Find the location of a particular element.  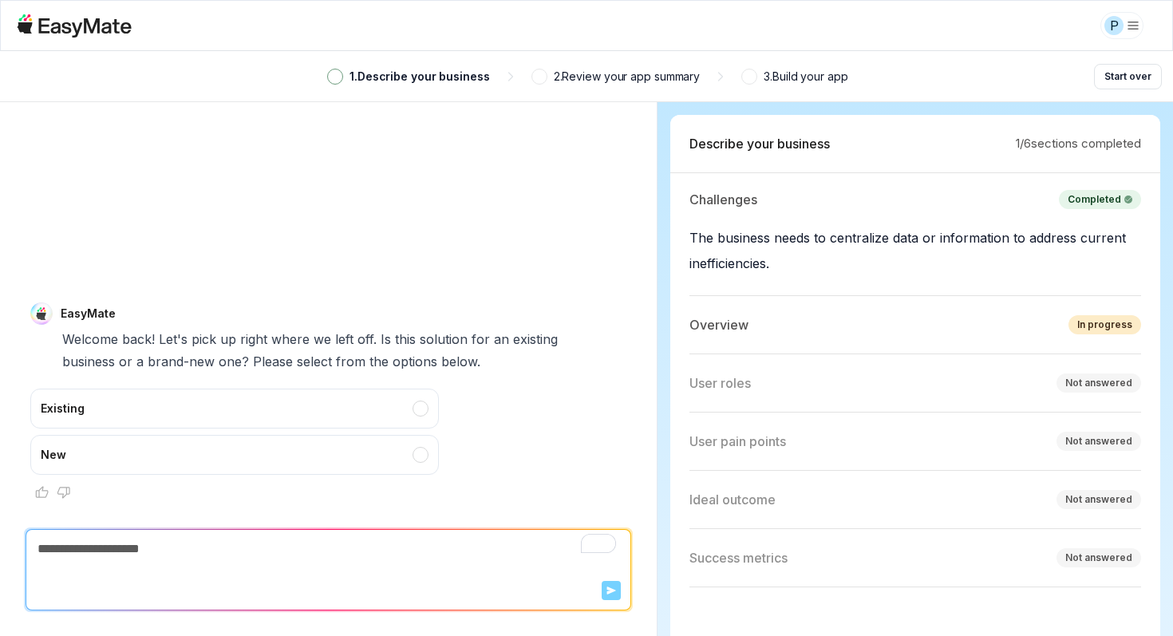

p: Overview is located at coordinates (719, 325).